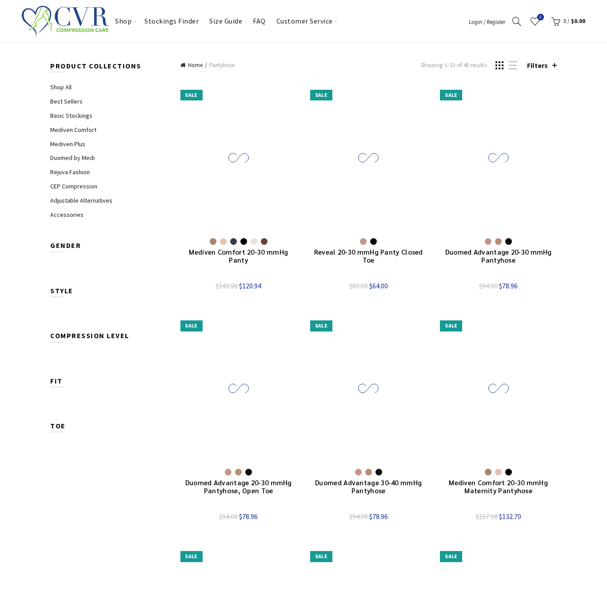 The image size is (607, 607). I want to click on del: $80.00, so click(359, 286).